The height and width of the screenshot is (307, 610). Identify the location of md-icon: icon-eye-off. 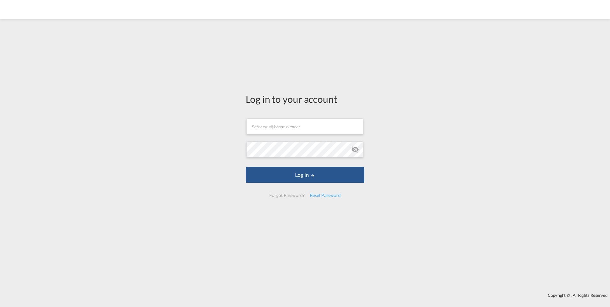
(355, 149).